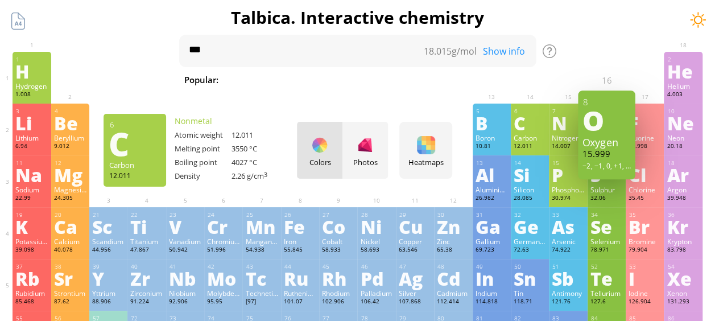 The height and width of the screenshot is (321, 715). I want to click on div: 106.42, so click(376, 302).